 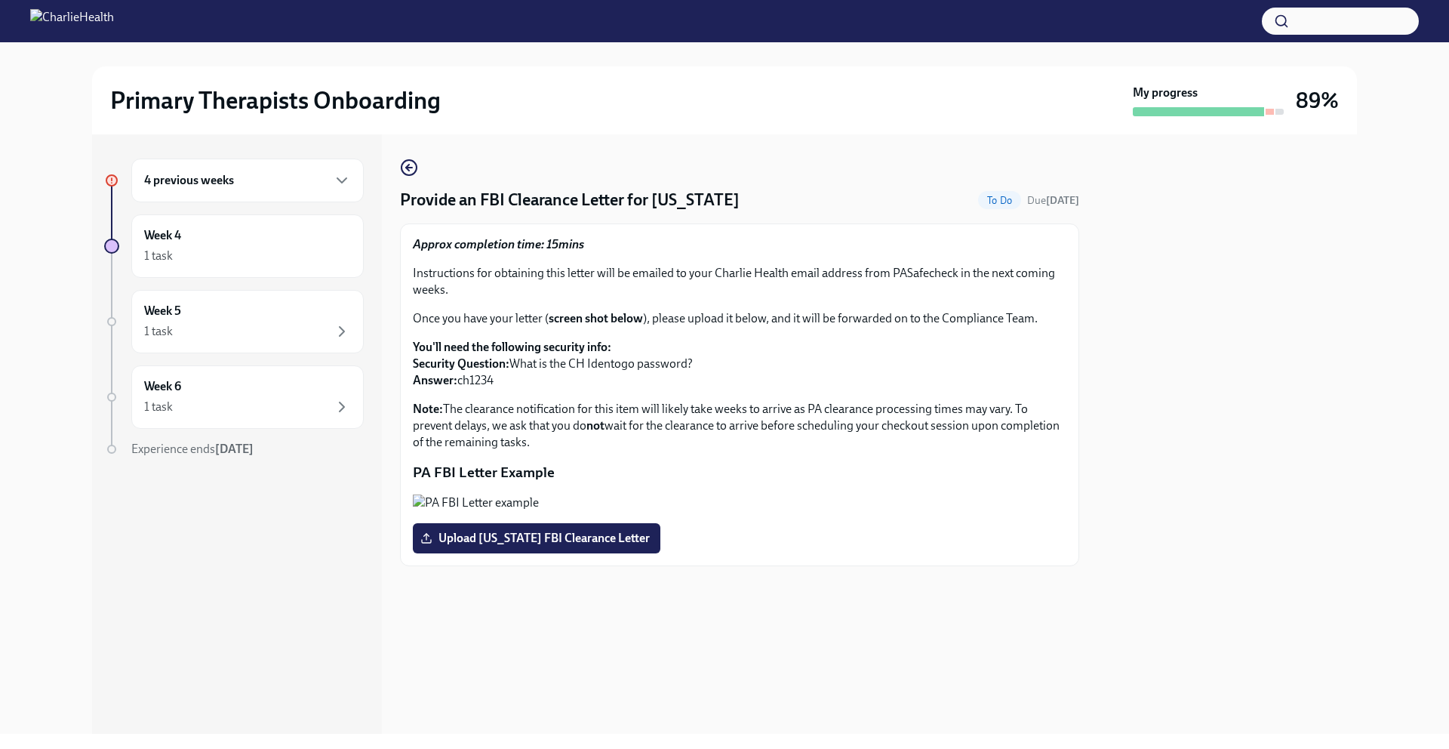 I want to click on strong: Note:, so click(x=428, y=408).